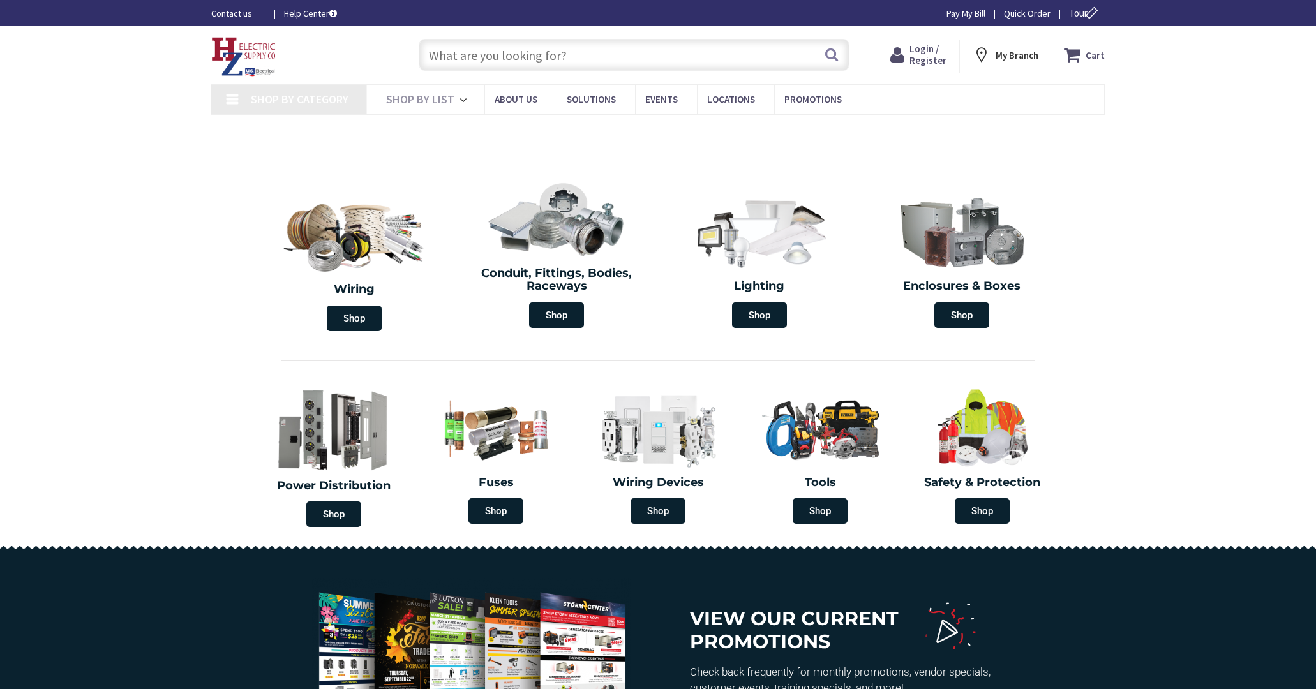  Describe the element at coordinates (820, 483) in the screenshot. I see `h2: Tools` at that location.